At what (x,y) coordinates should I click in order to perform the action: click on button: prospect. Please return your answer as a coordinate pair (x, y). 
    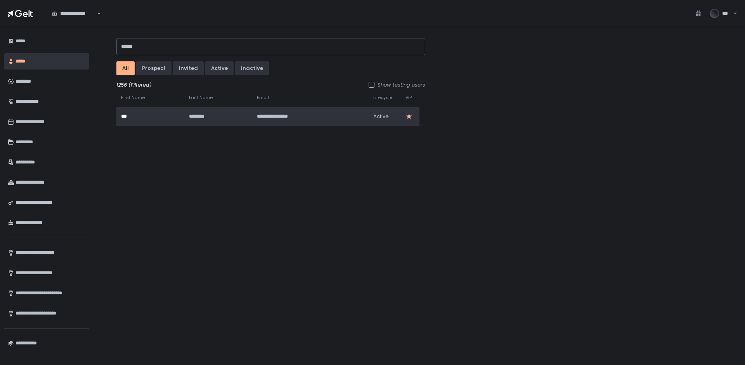
    Looking at the image, I should click on (154, 68).